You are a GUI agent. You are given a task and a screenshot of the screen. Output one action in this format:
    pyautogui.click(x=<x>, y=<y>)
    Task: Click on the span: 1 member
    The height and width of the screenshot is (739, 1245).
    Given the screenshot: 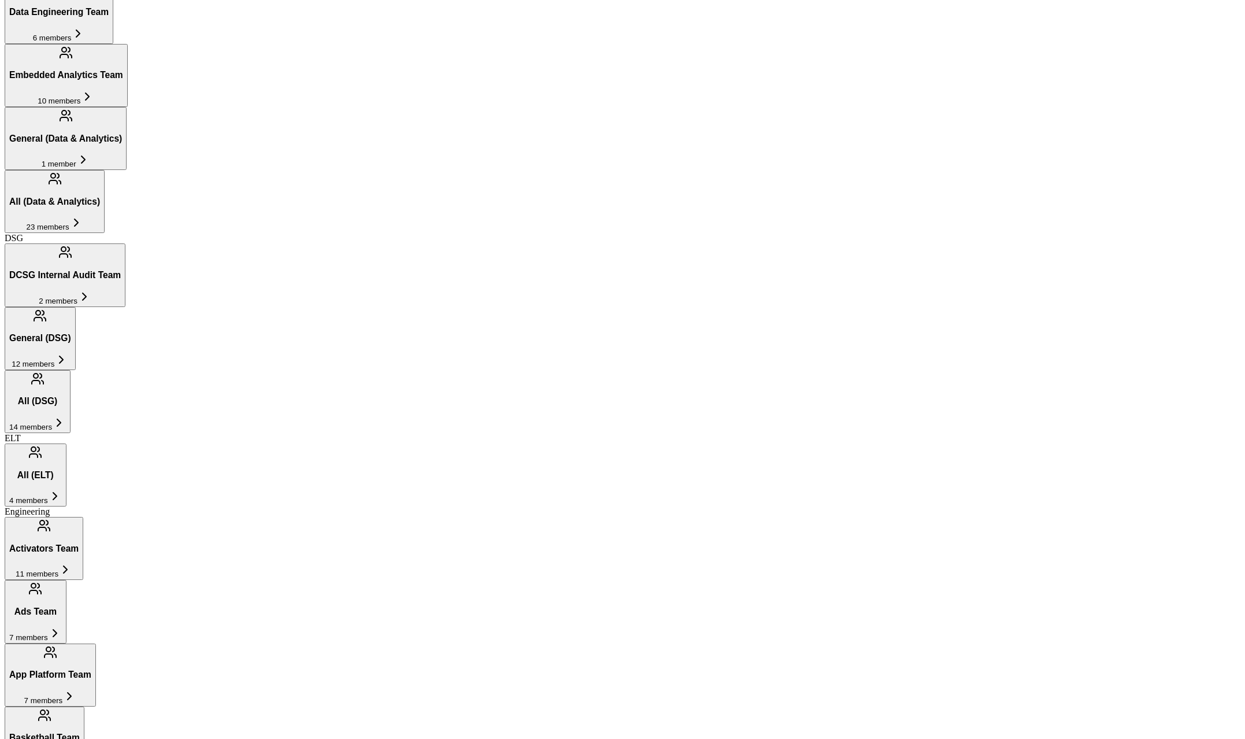 What is the action you would take?
    pyautogui.click(x=59, y=164)
    